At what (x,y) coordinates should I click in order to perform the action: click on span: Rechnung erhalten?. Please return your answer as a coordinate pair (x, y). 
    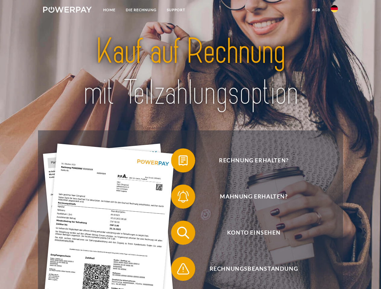
    Looking at the image, I should click on (253, 161).